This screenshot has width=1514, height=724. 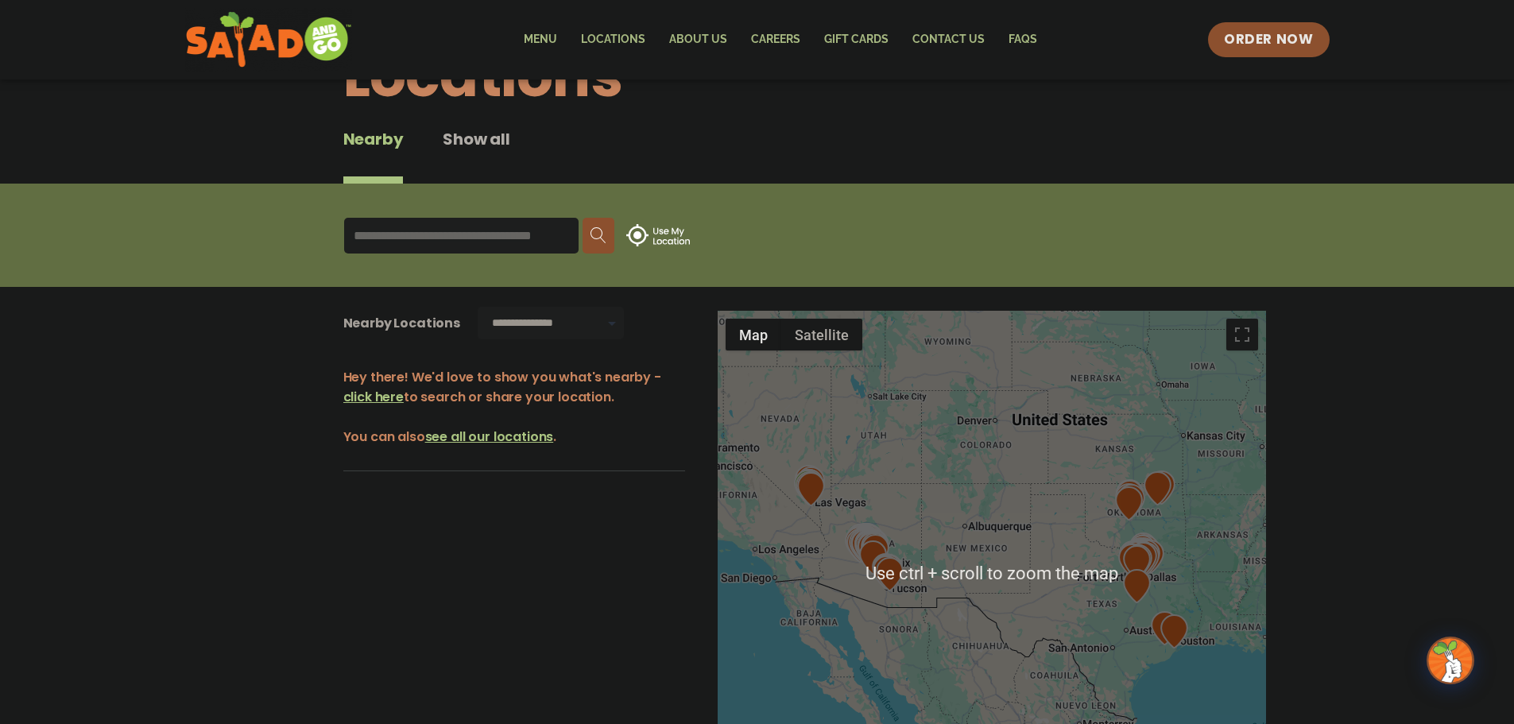 I want to click on a: ORDER NOW, so click(x=1268, y=40).